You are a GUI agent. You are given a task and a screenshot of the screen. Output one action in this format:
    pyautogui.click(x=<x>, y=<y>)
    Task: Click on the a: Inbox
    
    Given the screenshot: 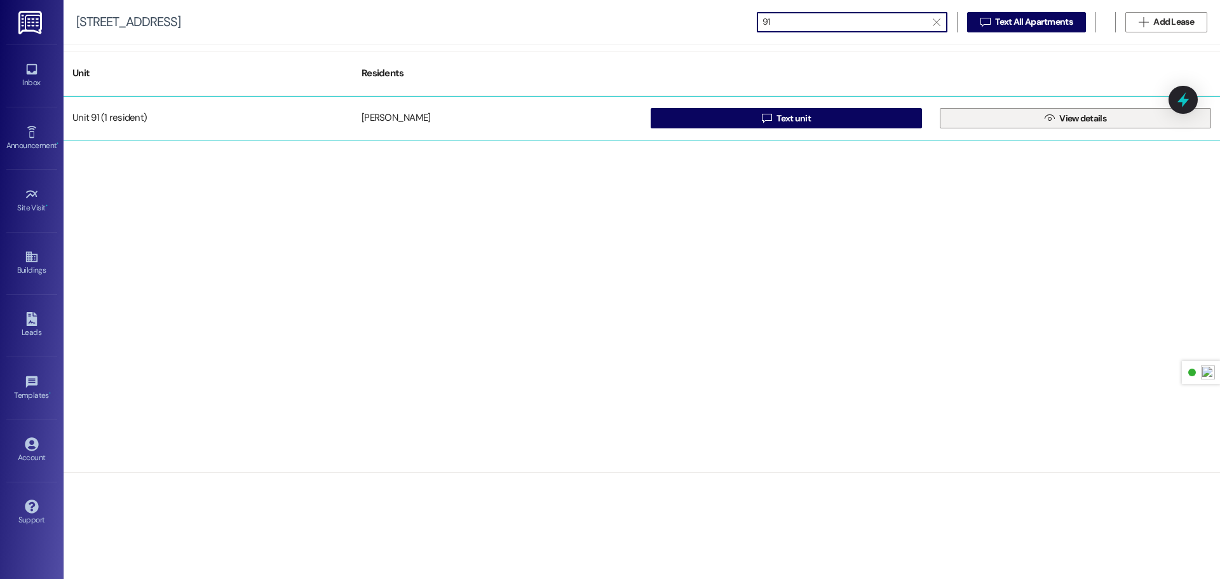 What is the action you would take?
    pyautogui.click(x=32, y=76)
    